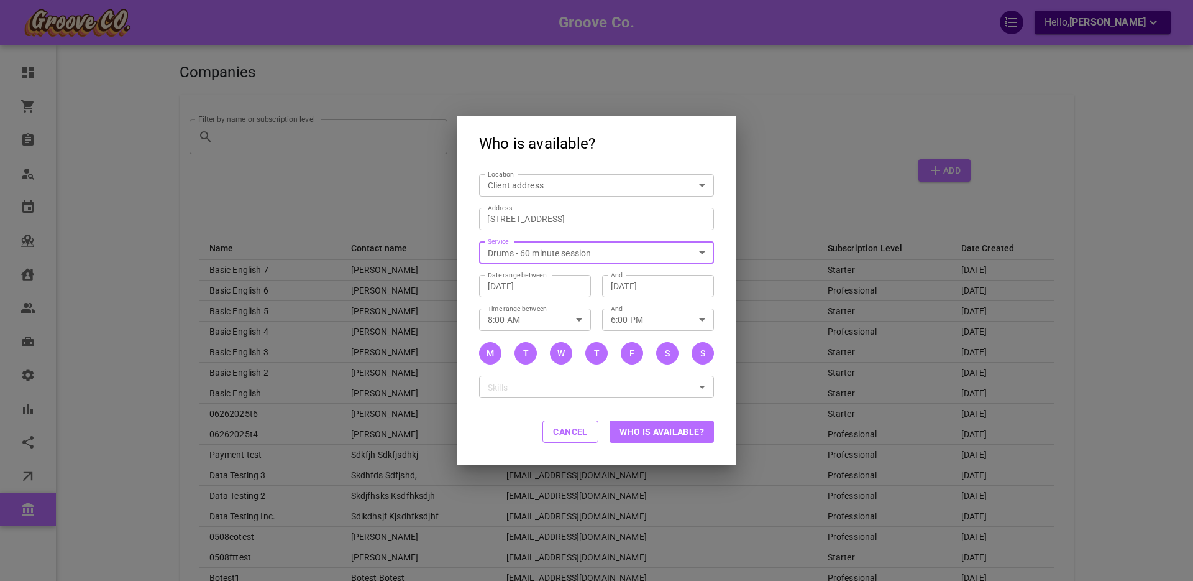 The width and height of the screenshot is (1193, 581). Describe the element at coordinates (590, 218) in the screenshot. I see `input: AddressClear` at that location.